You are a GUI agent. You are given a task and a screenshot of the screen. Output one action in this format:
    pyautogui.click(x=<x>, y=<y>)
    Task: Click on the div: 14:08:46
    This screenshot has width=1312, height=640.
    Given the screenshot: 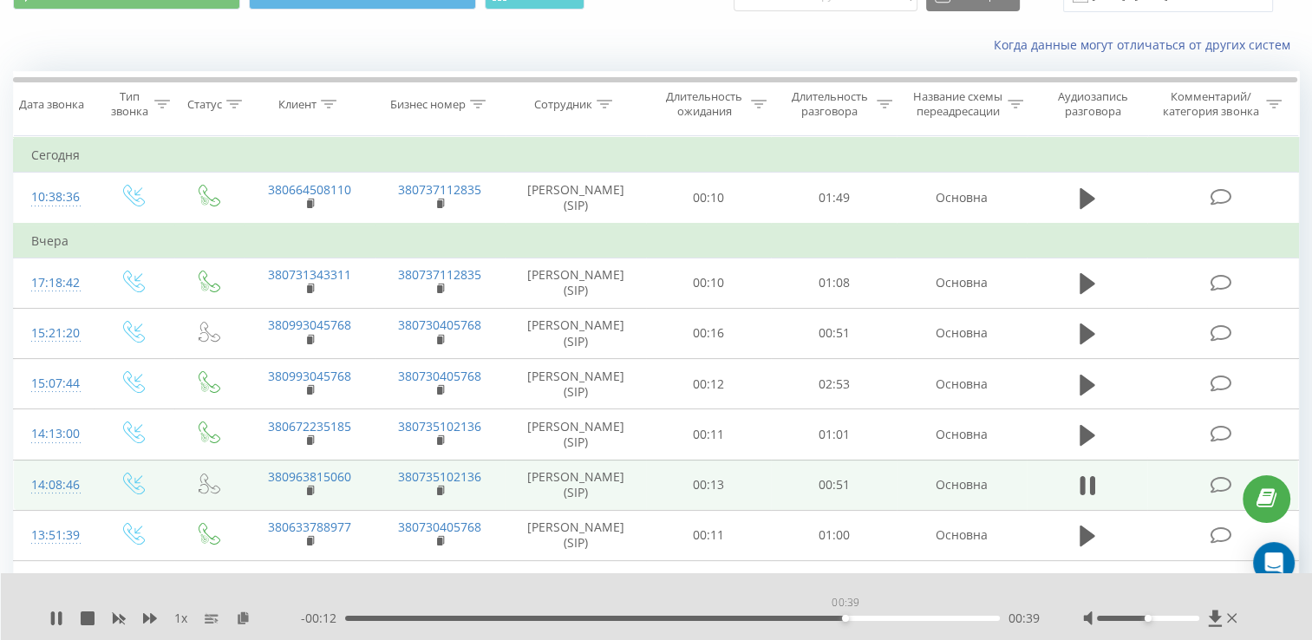 What is the action you would take?
    pyautogui.click(x=54, y=485)
    